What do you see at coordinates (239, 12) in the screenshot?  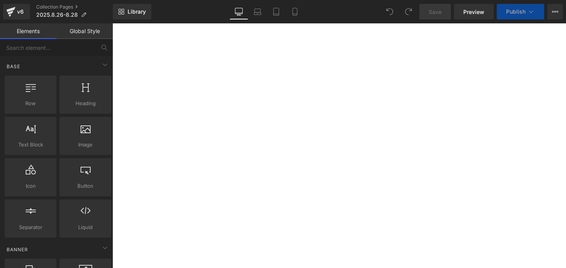 I see `a: Desktop` at bounding box center [239, 12].